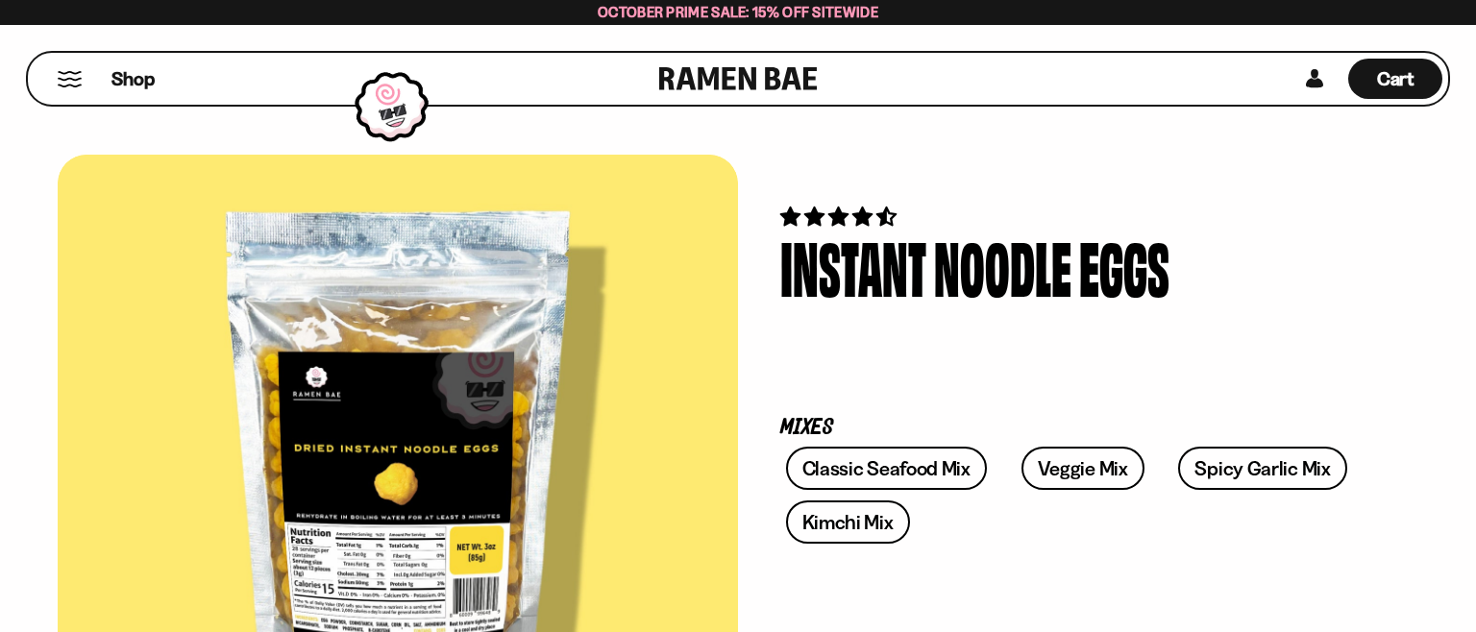 Image resolution: width=1476 pixels, height=632 pixels. Describe the element at coordinates (69, 79) in the screenshot. I see `button: Mobile Menu Trigger` at that location.